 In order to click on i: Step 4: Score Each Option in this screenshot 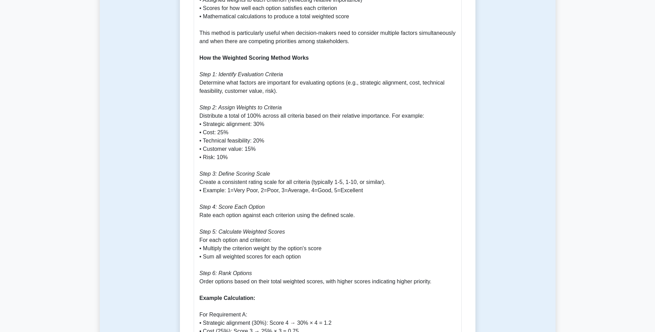, I will do `click(232, 207)`.